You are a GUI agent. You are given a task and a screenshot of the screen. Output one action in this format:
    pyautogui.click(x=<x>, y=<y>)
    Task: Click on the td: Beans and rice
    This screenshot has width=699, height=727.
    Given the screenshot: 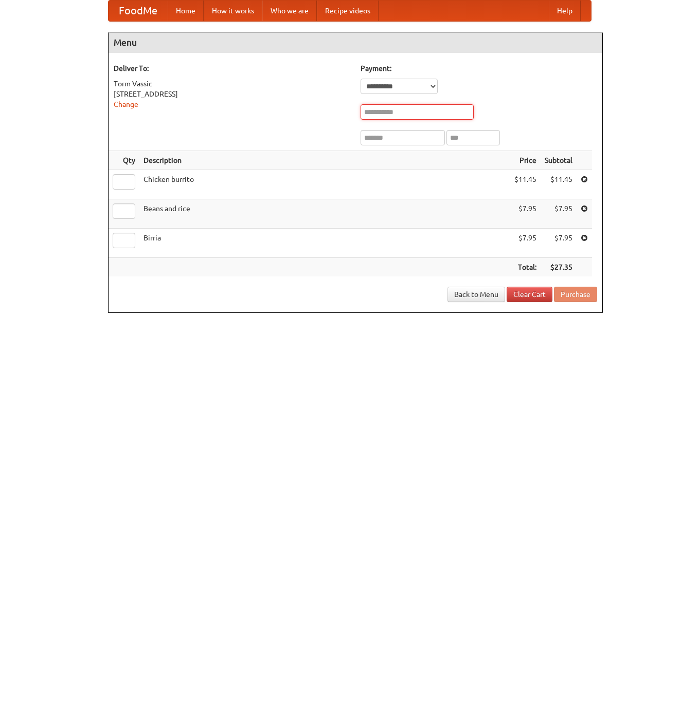 What is the action you would take?
    pyautogui.click(x=324, y=214)
    